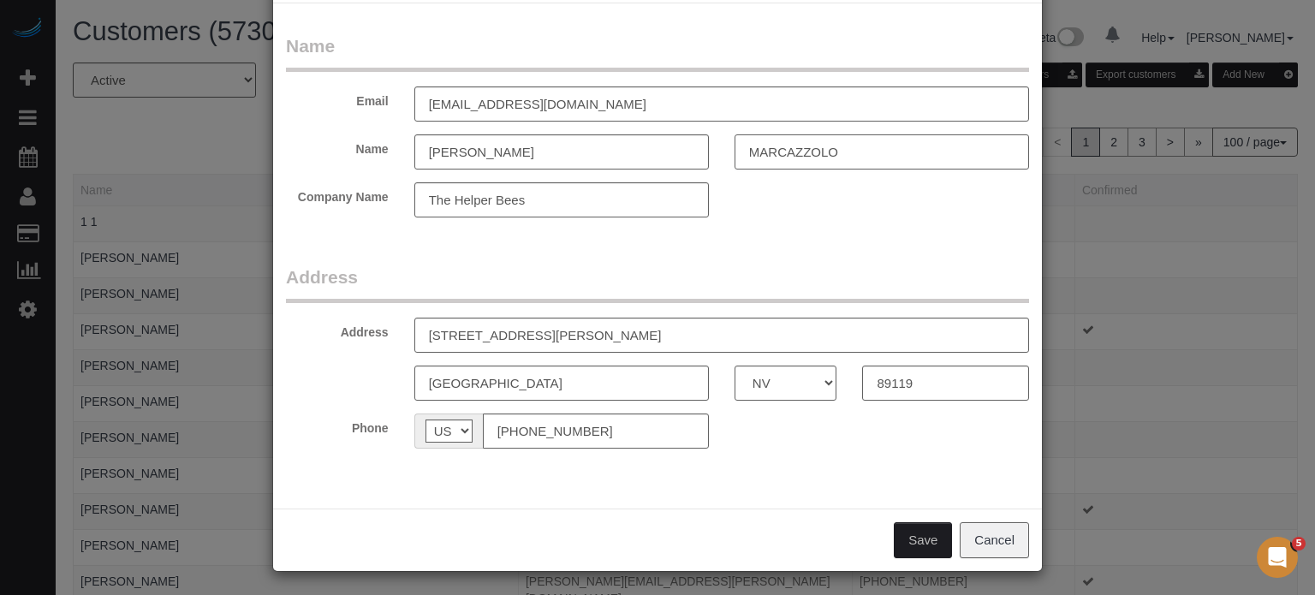 The height and width of the screenshot is (595, 1315). What do you see at coordinates (561, 383) in the screenshot?
I see `input: City` at bounding box center [561, 383].